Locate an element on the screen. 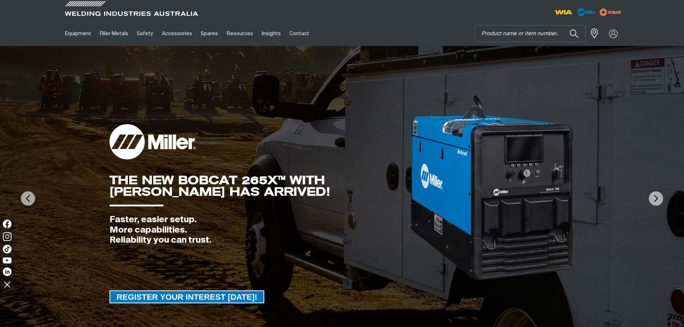  img: hide socials is located at coordinates (7, 284).